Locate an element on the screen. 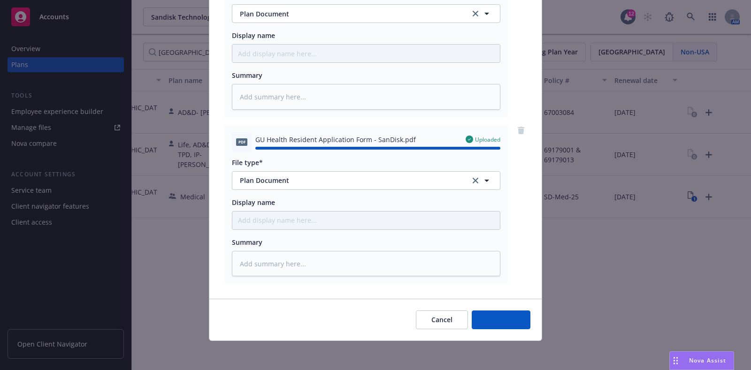  button: Nova Assist is located at coordinates (702, 361).